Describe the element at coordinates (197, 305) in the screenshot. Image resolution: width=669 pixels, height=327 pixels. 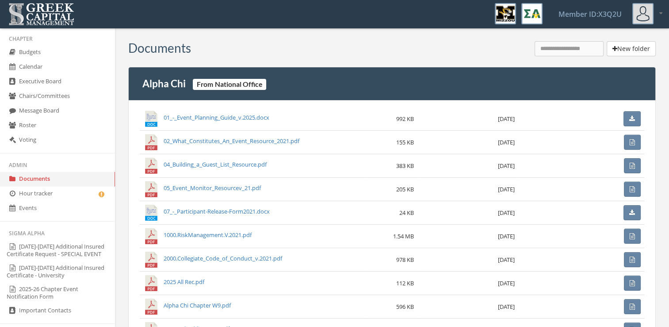
I see `a: Alpha Chi Chapter W9.pdf` at that location.